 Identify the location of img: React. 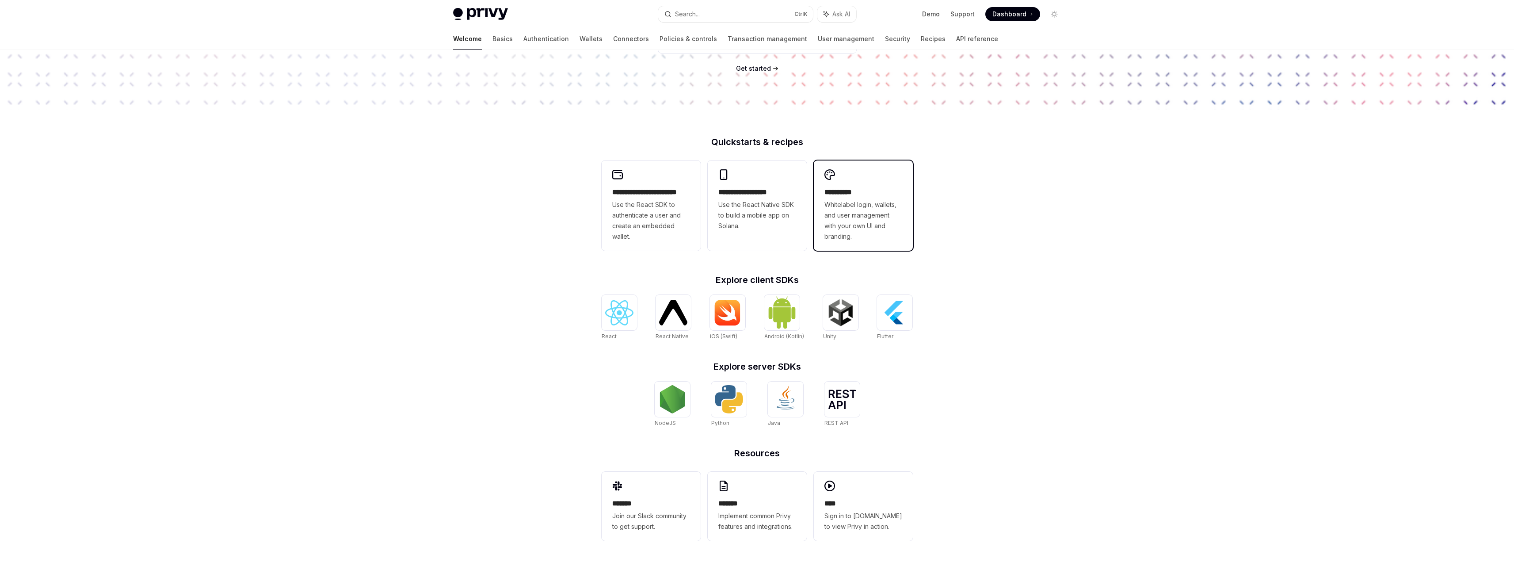
(619, 312).